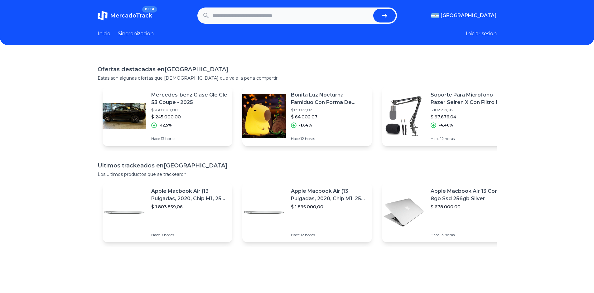  Describe the element at coordinates (469, 110) in the screenshot. I see `p: $ 102.237,38` at that location.